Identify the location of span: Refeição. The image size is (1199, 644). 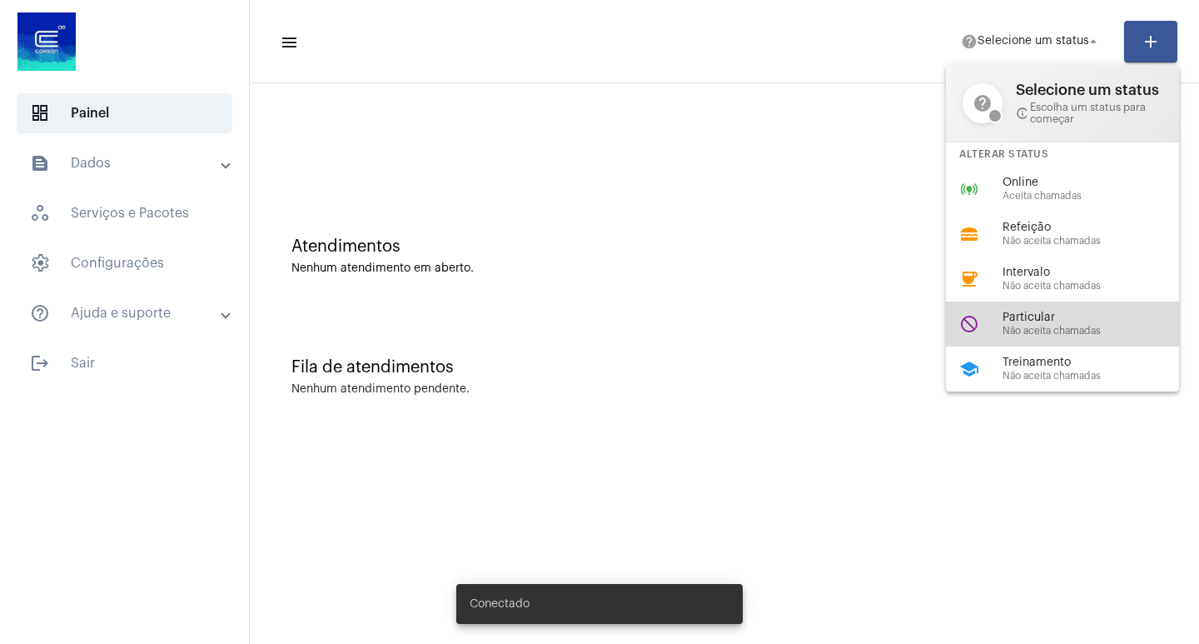
(1098, 227).